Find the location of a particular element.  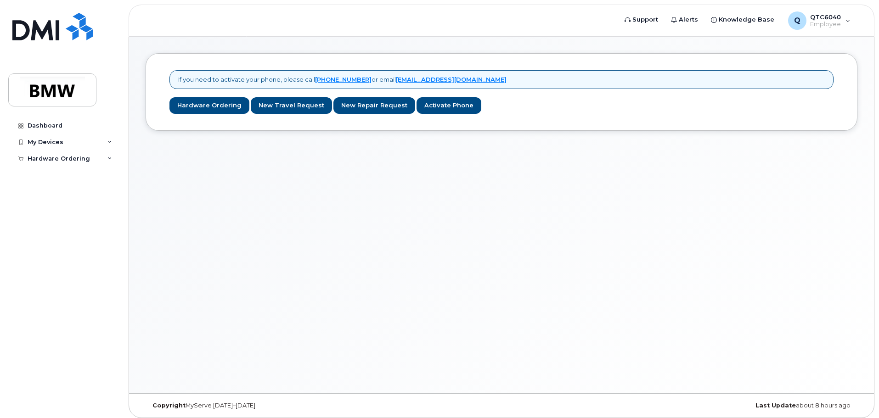

a: New Repair Request is located at coordinates (374, 106).